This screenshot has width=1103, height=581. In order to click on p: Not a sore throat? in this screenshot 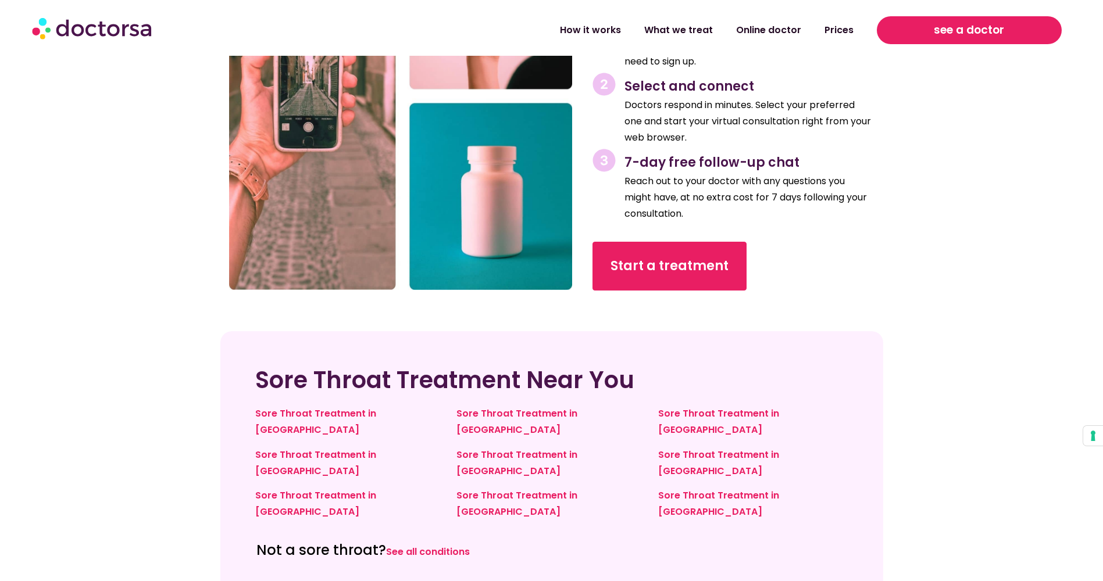, I will do `click(555, 551)`.